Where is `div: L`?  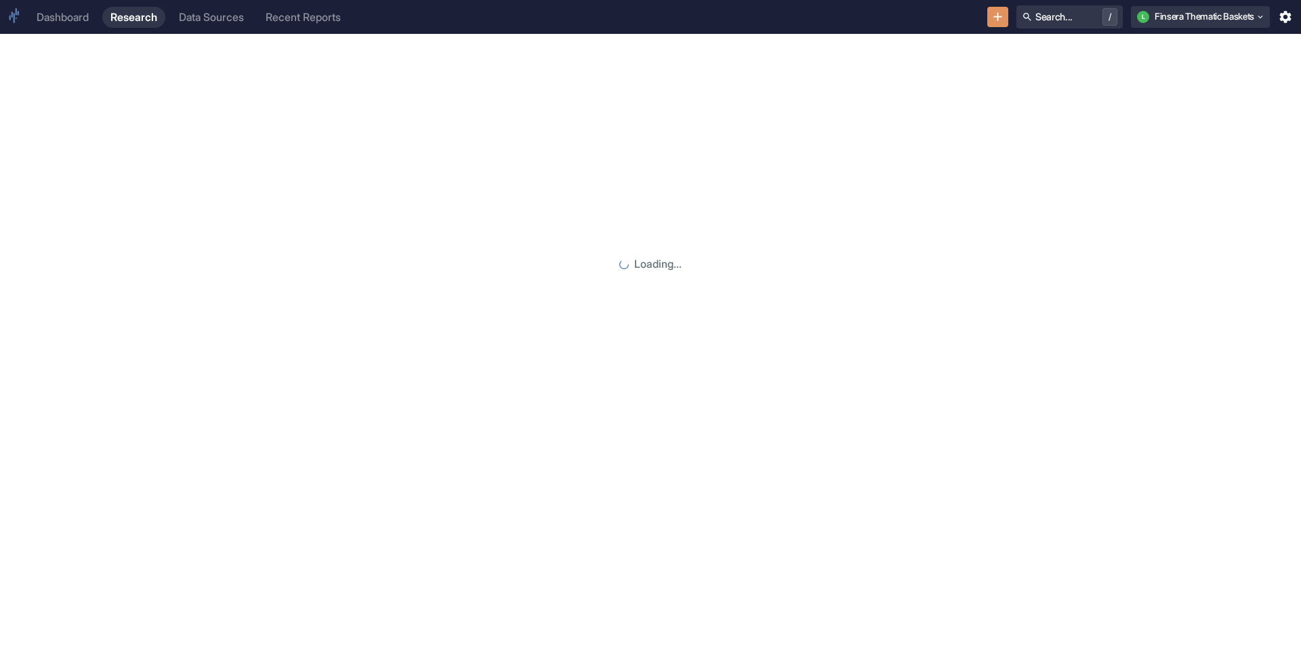 div: L is located at coordinates (1143, 17).